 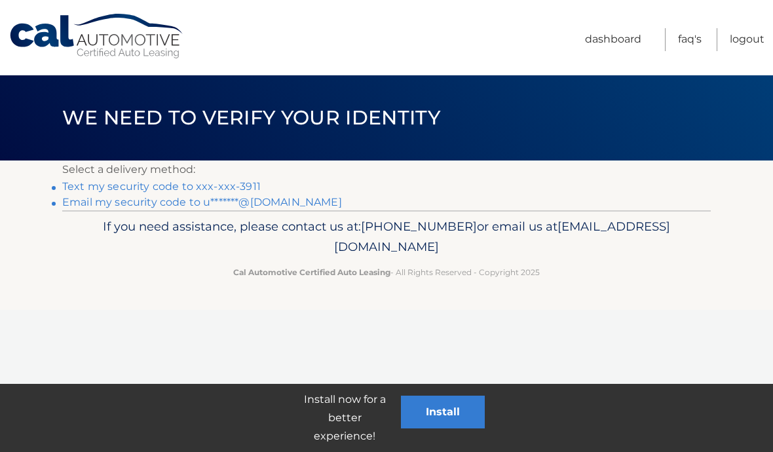 What do you see at coordinates (312, 272) in the screenshot?
I see `strong: Cal Automotive Certified Auto Leasing` at bounding box center [312, 272].